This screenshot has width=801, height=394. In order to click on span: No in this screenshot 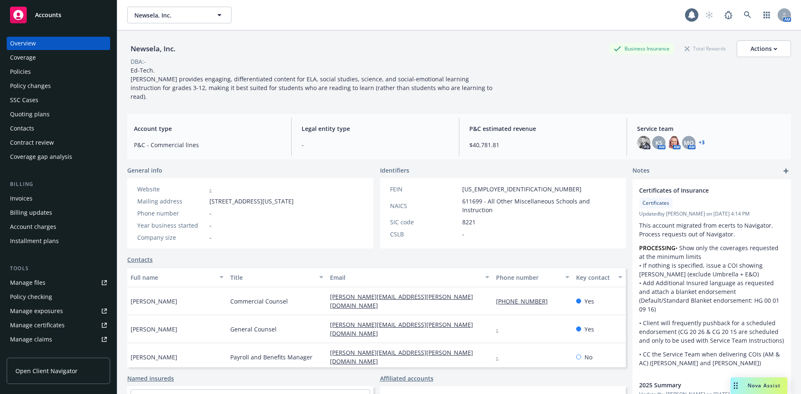, I will do `click(588, 357)`.